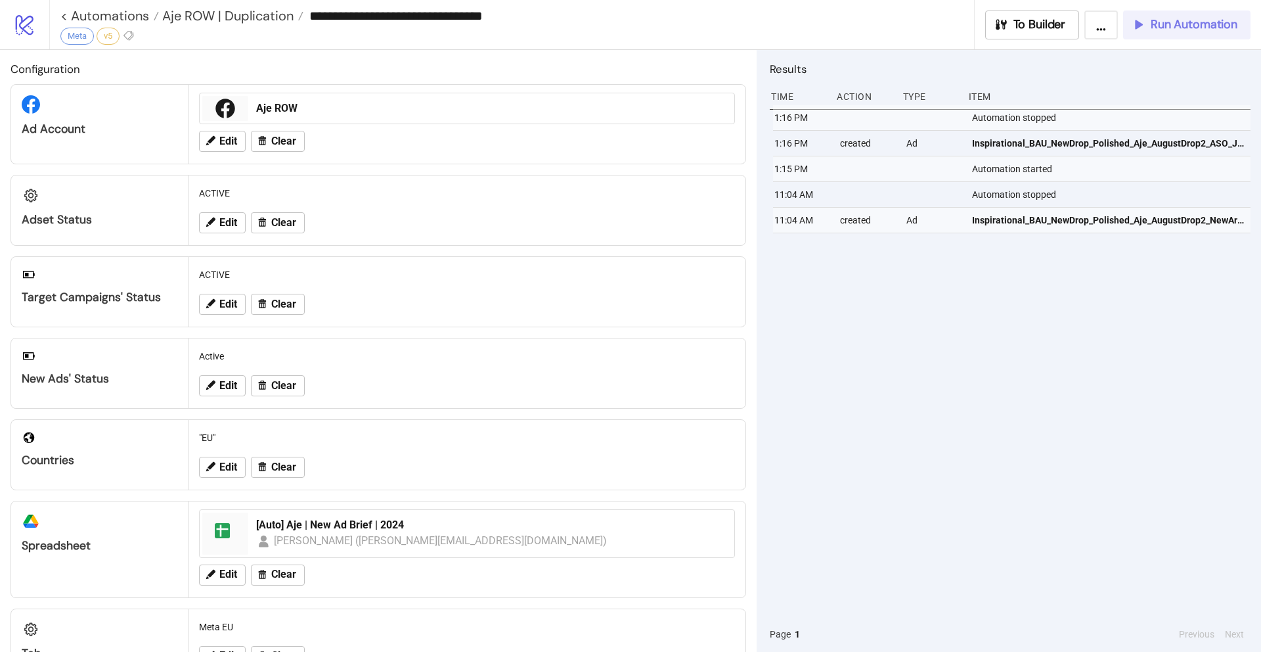 Image resolution: width=1261 pixels, height=652 pixels. Describe the element at coordinates (1187, 25) in the screenshot. I see `button: Run Automation` at that location.